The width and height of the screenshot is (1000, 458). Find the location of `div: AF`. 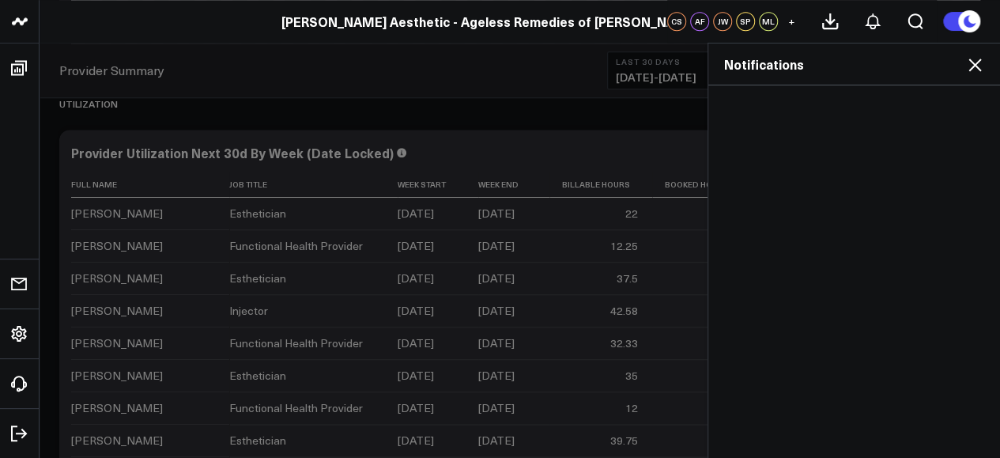

div: AF is located at coordinates (699, 21).